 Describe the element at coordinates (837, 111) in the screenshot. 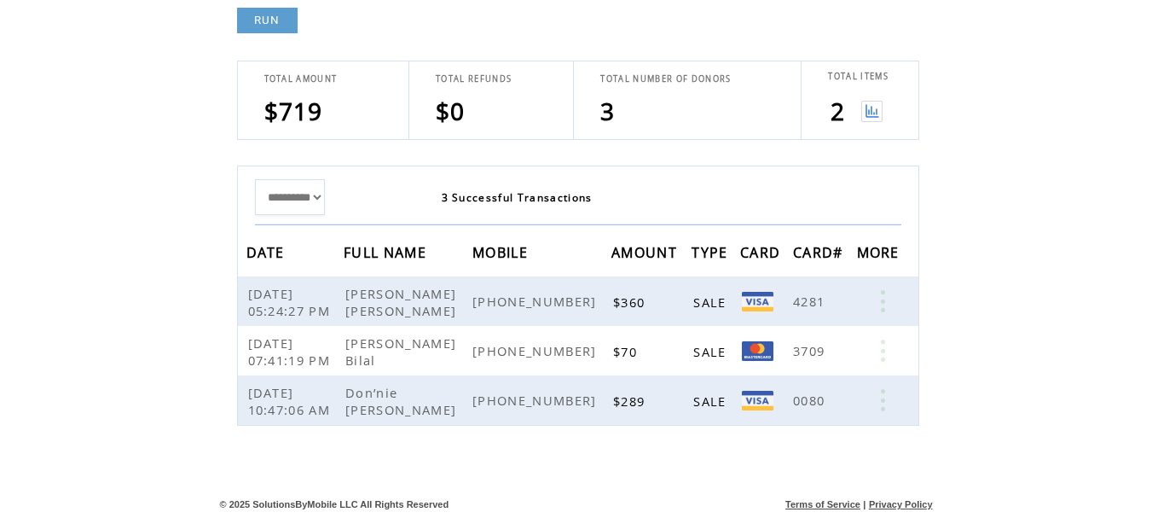

I see `span: 2` at that location.